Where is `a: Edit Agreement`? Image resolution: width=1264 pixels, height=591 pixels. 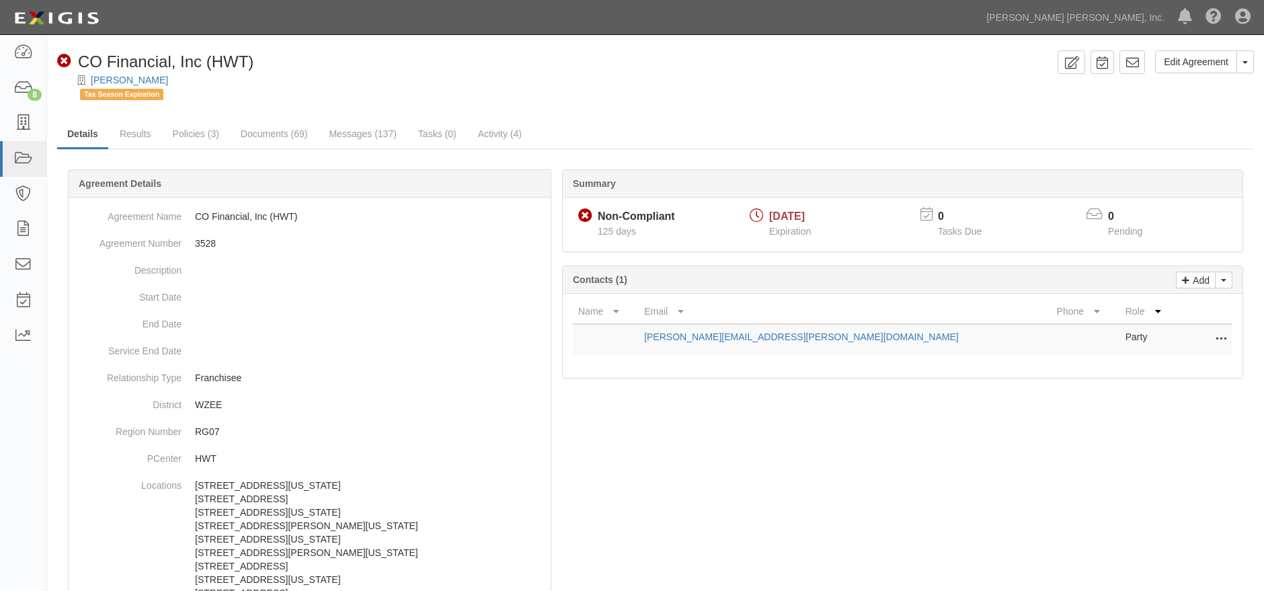 a: Edit Agreement is located at coordinates (1196, 62).